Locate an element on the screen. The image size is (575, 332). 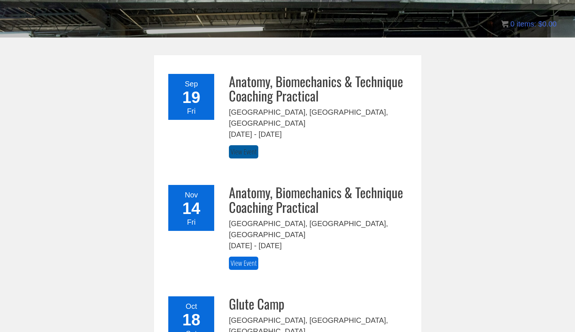
img: icon11.png is located at coordinates (505, 24).